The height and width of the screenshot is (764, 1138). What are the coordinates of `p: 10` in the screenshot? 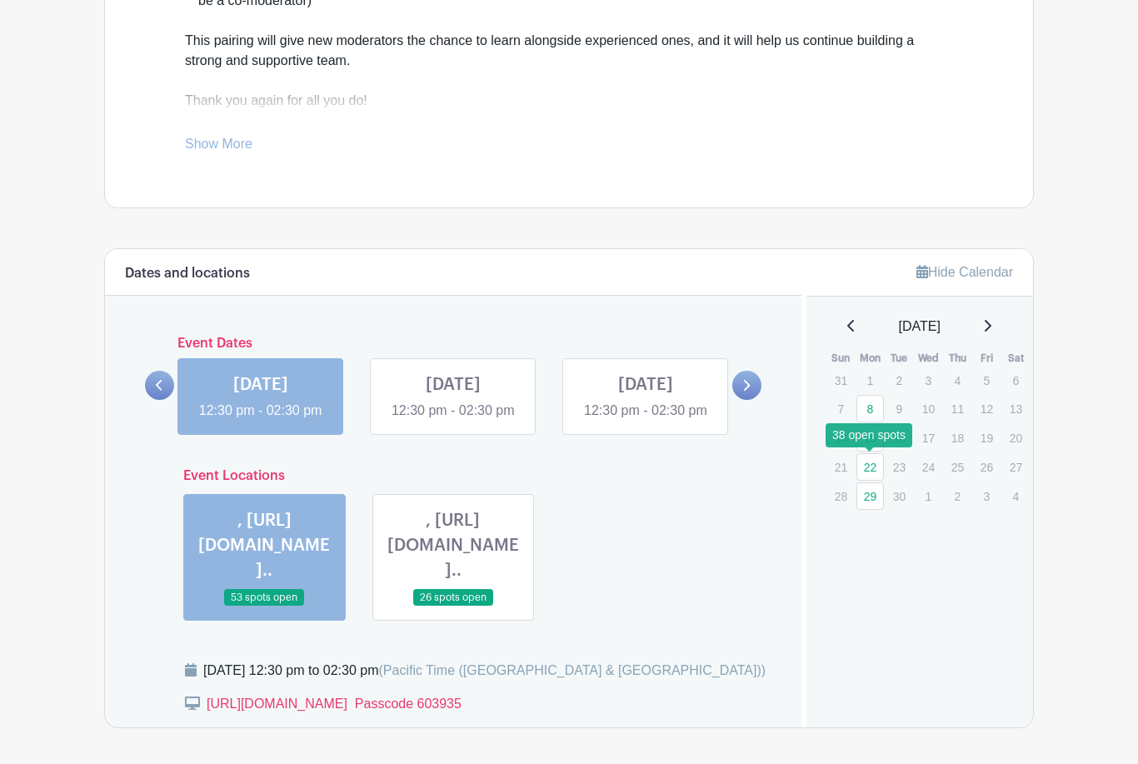 It's located at (928, 408).